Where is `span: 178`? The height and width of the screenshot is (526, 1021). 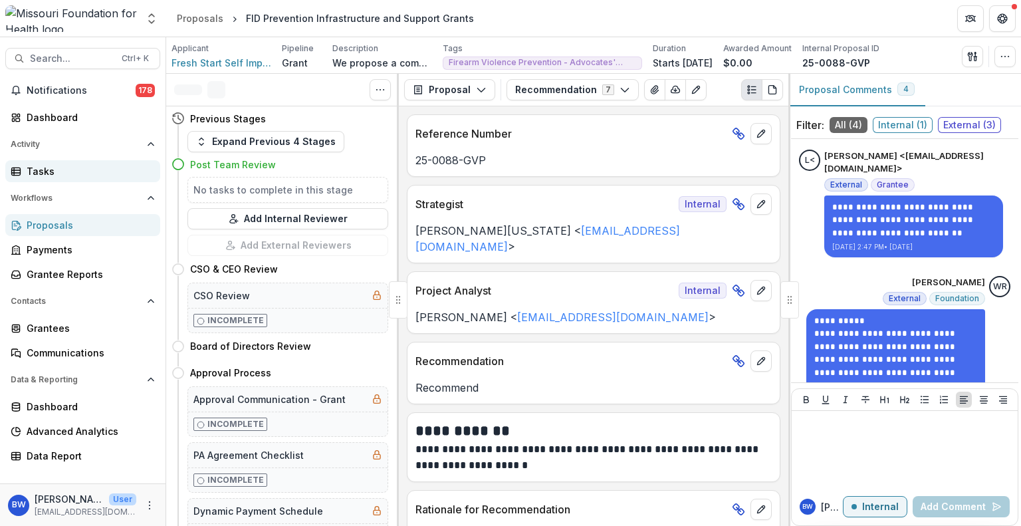 span: 178 is located at coordinates (145, 90).